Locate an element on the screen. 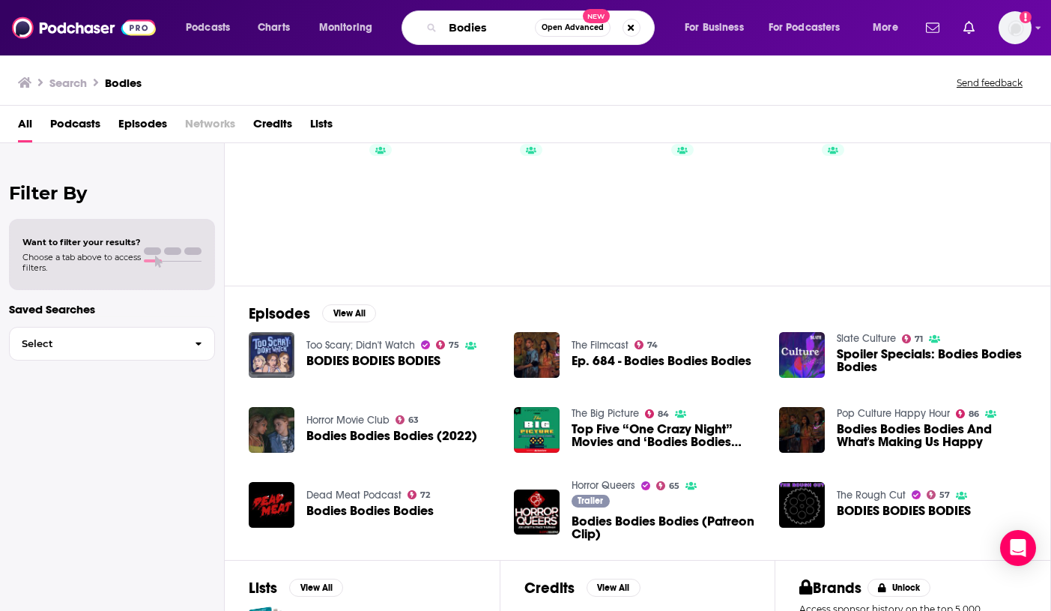 The height and width of the screenshot is (611, 1051). span: Episodes is located at coordinates (142, 127).